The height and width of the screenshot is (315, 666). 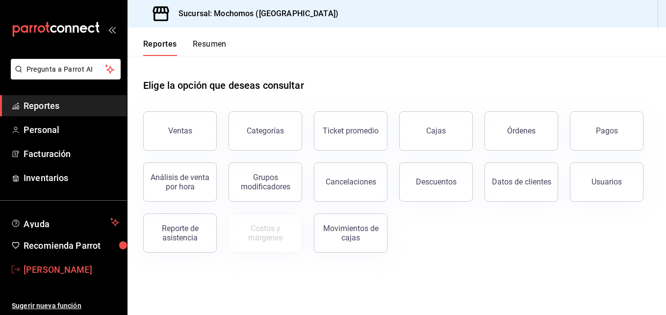 I want to click on span: Reportes, so click(x=71, y=105).